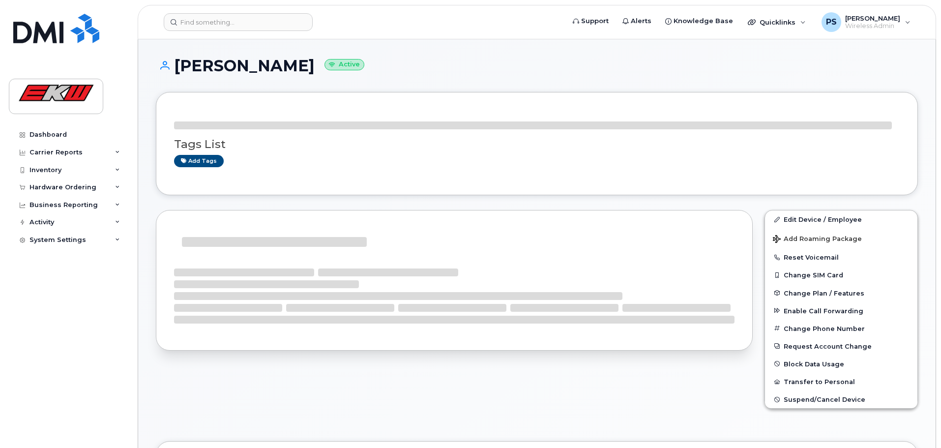 The image size is (941, 448). Describe the element at coordinates (841, 238) in the screenshot. I see `button: Add Roaming Package` at that location.